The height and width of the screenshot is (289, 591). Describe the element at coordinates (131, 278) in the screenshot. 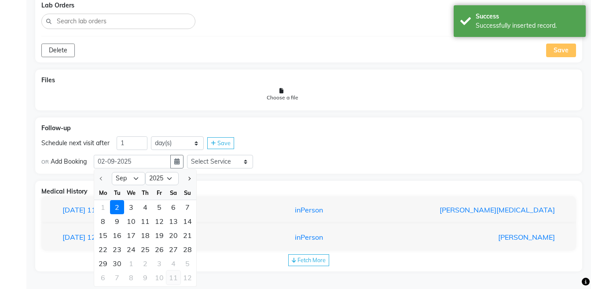

I see `div: Wednesday, October 8, 2025` at that location.